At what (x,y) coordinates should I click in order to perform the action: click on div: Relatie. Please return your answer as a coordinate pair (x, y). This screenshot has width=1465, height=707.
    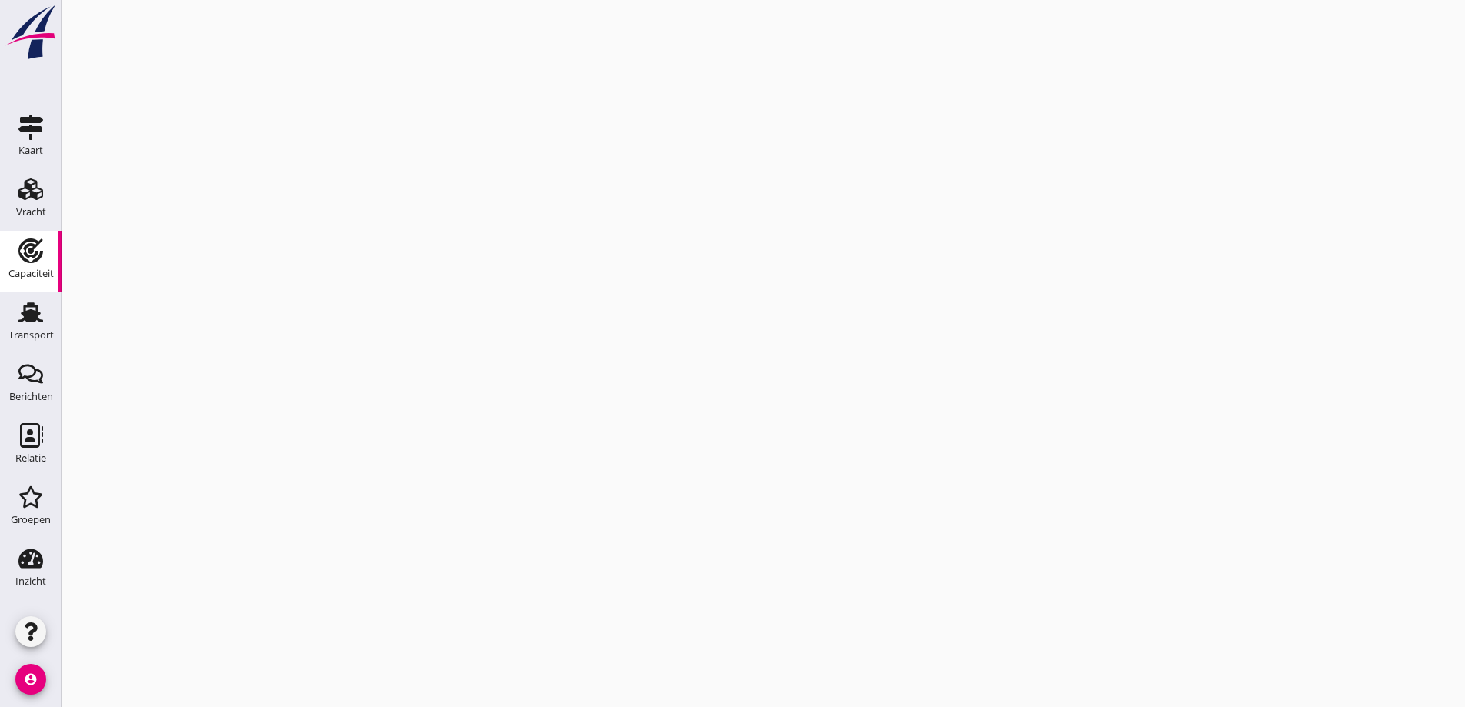
    Looking at the image, I should click on (31, 458).